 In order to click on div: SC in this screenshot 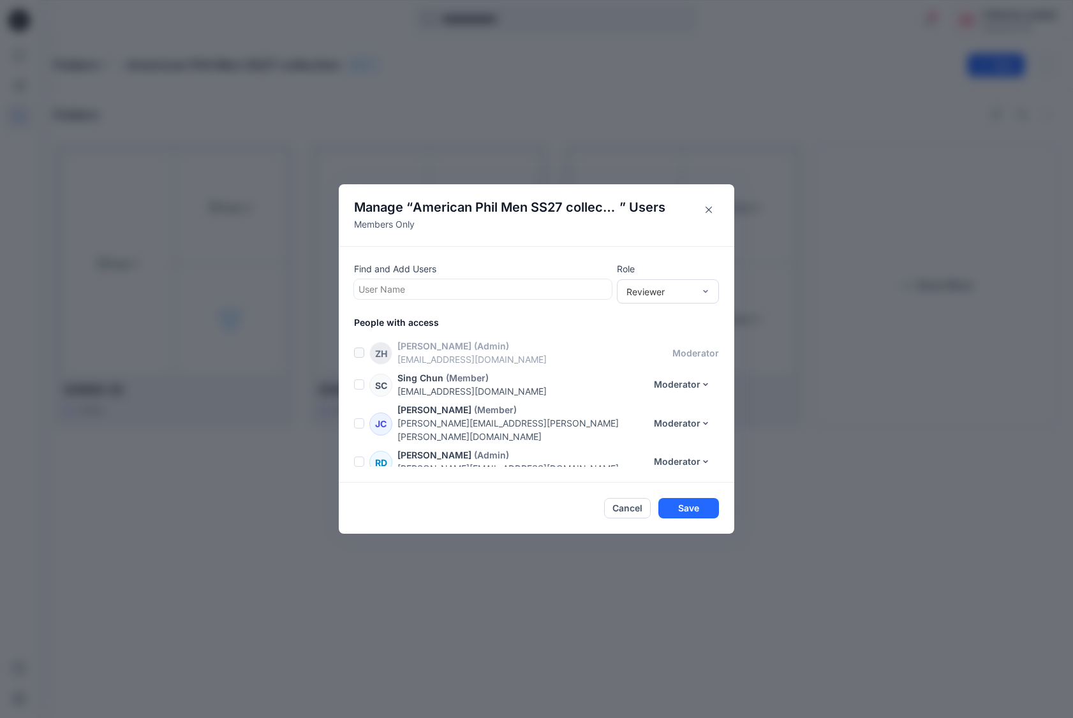, I will do `click(381, 385)`.